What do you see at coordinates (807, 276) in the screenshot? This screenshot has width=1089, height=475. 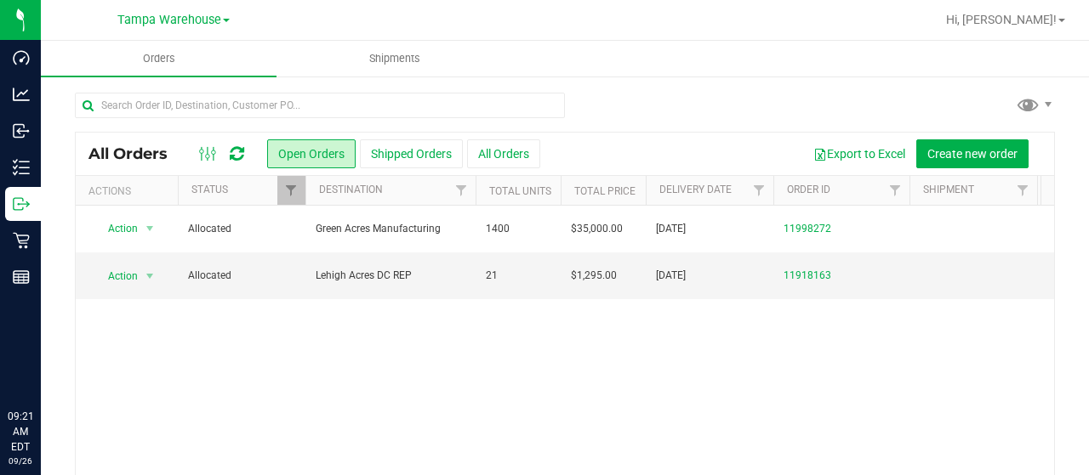 I see `a: 11918163` at bounding box center [807, 276].